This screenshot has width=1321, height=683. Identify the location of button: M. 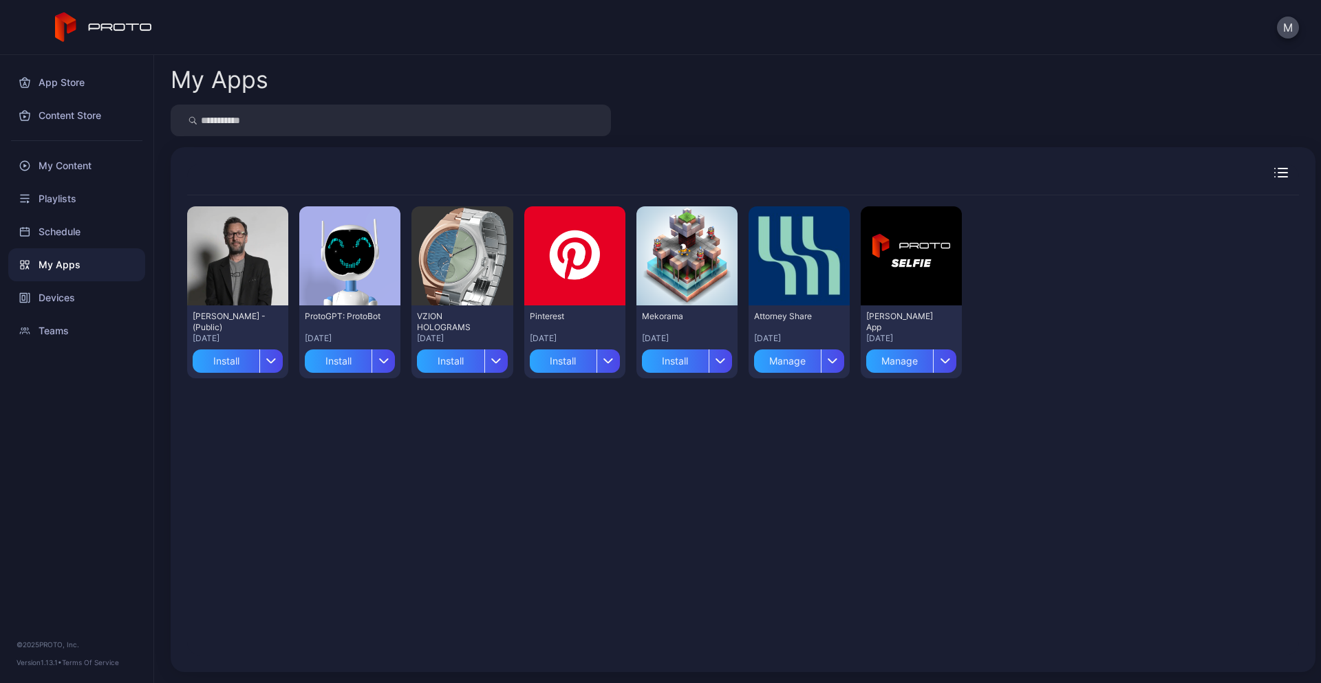
(1288, 28).